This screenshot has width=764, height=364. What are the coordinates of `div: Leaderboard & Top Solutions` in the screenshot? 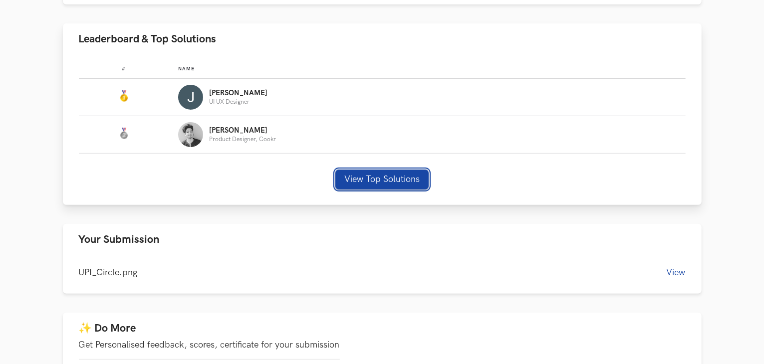 It's located at (382, 130).